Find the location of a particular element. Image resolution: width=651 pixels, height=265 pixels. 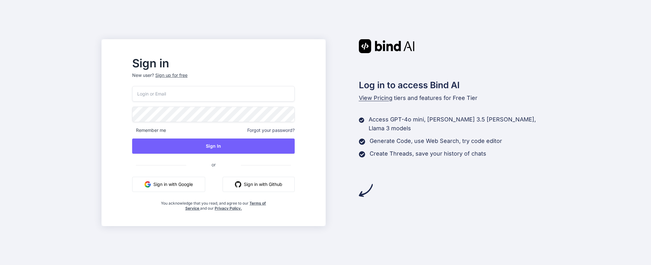

img: arrow is located at coordinates (366, 190).